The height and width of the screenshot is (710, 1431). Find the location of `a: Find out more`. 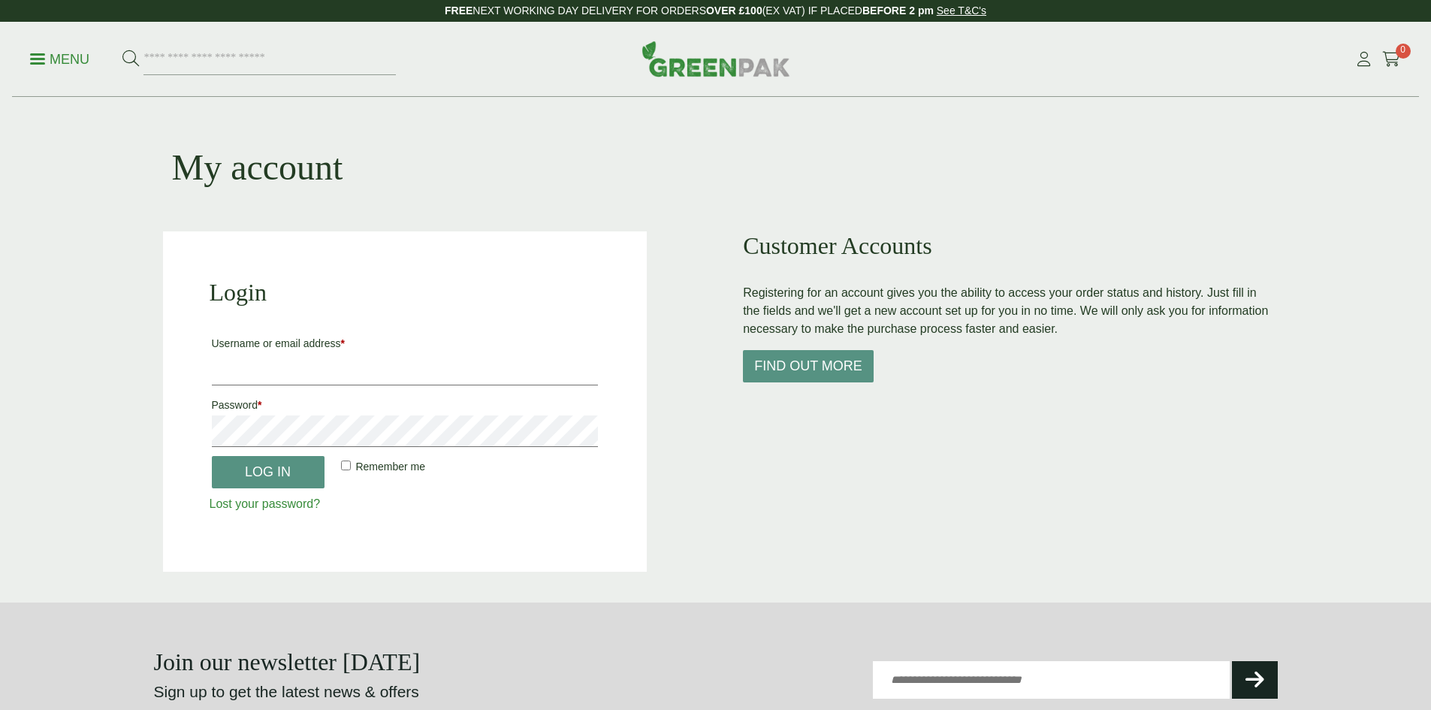

a: Find out more is located at coordinates (808, 366).